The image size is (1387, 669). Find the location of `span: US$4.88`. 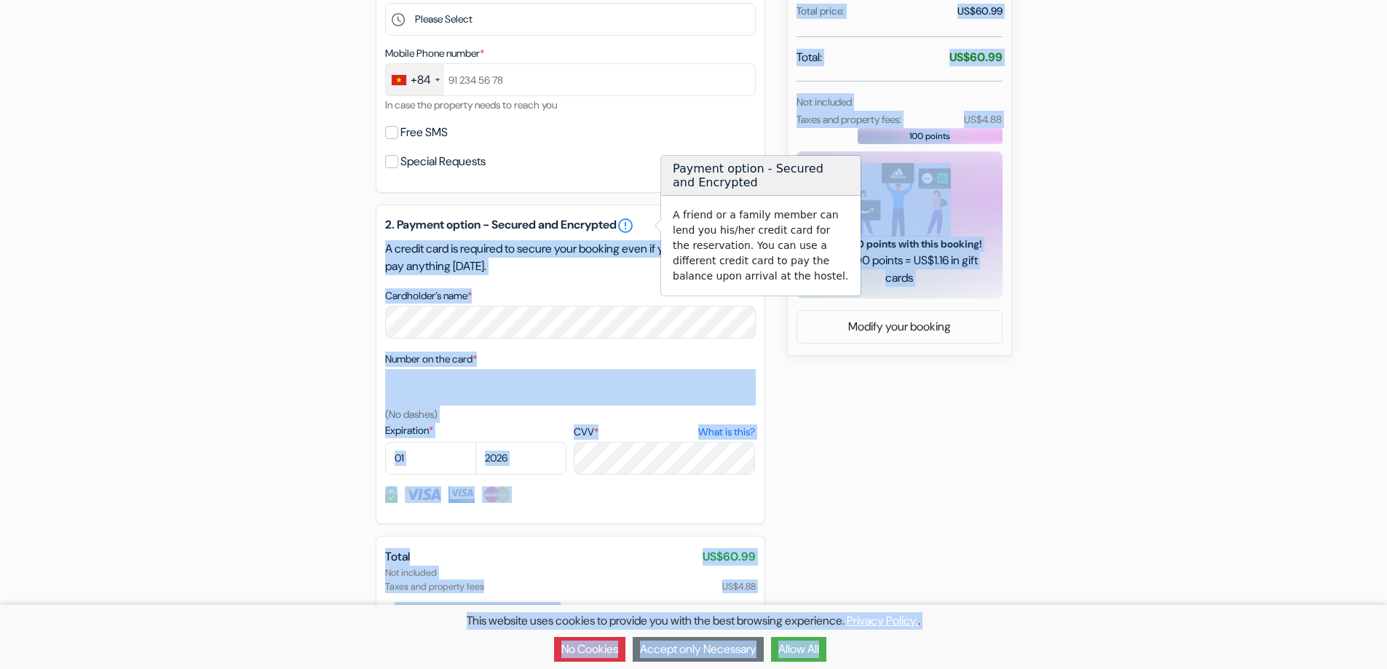

span: US$4.88 is located at coordinates (739, 586).